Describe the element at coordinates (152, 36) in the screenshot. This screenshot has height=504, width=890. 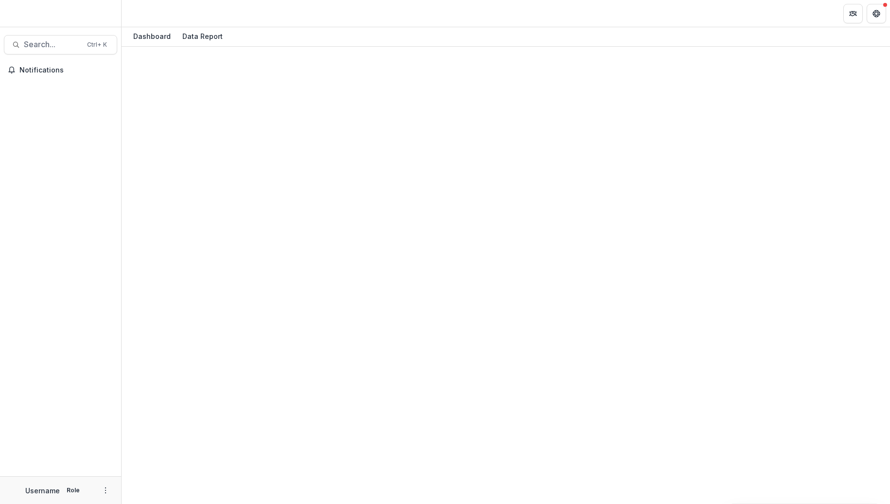
I see `div: Dashboard` at that location.